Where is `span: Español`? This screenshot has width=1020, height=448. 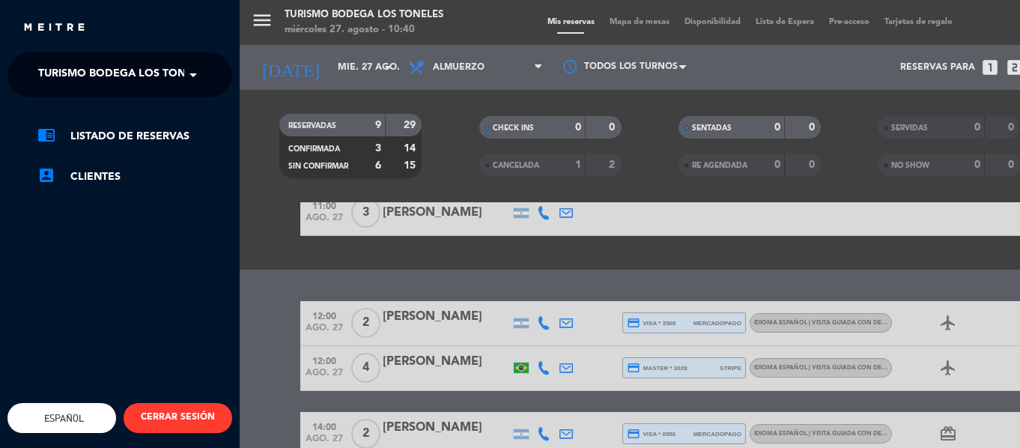
span: Español is located at coordinates (62, 418).